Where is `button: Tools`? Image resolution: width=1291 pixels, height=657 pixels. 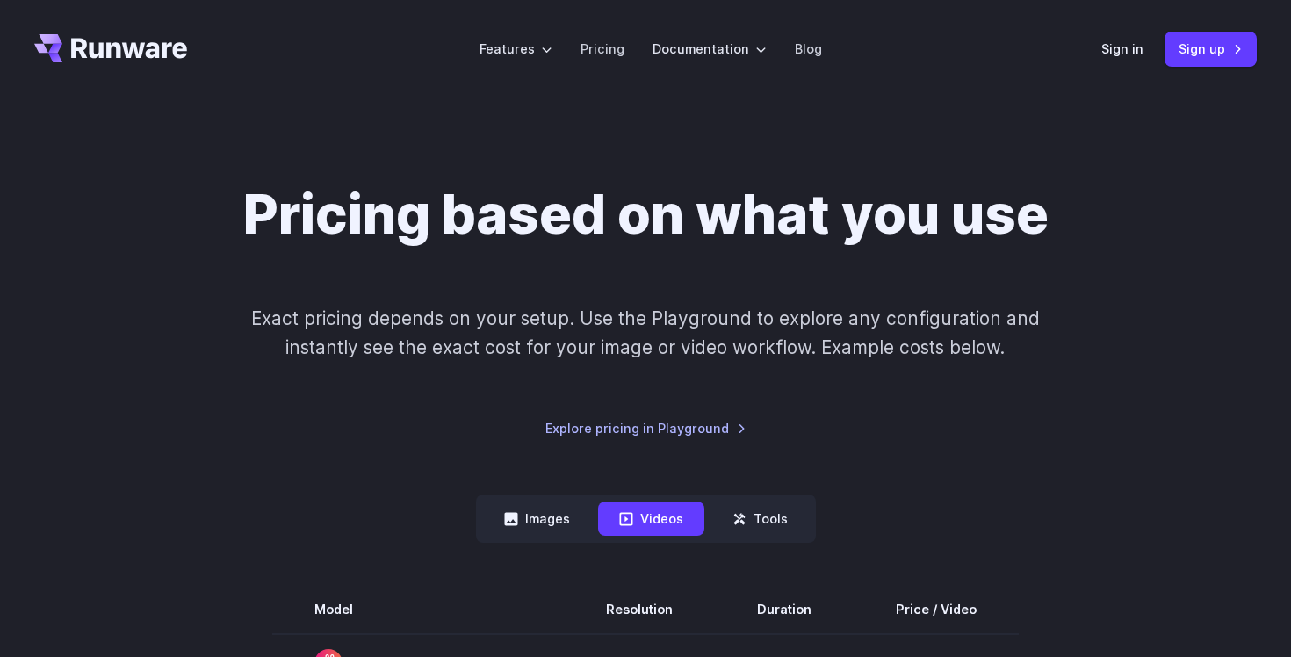 button: Tools is located at coordinates (760, 518).